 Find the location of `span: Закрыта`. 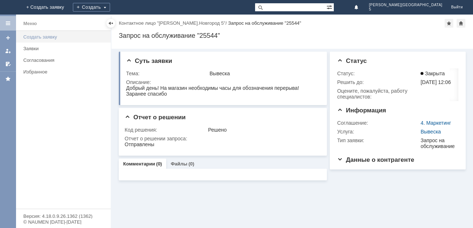

span: Закрыта is located at coordinates (432, 74).